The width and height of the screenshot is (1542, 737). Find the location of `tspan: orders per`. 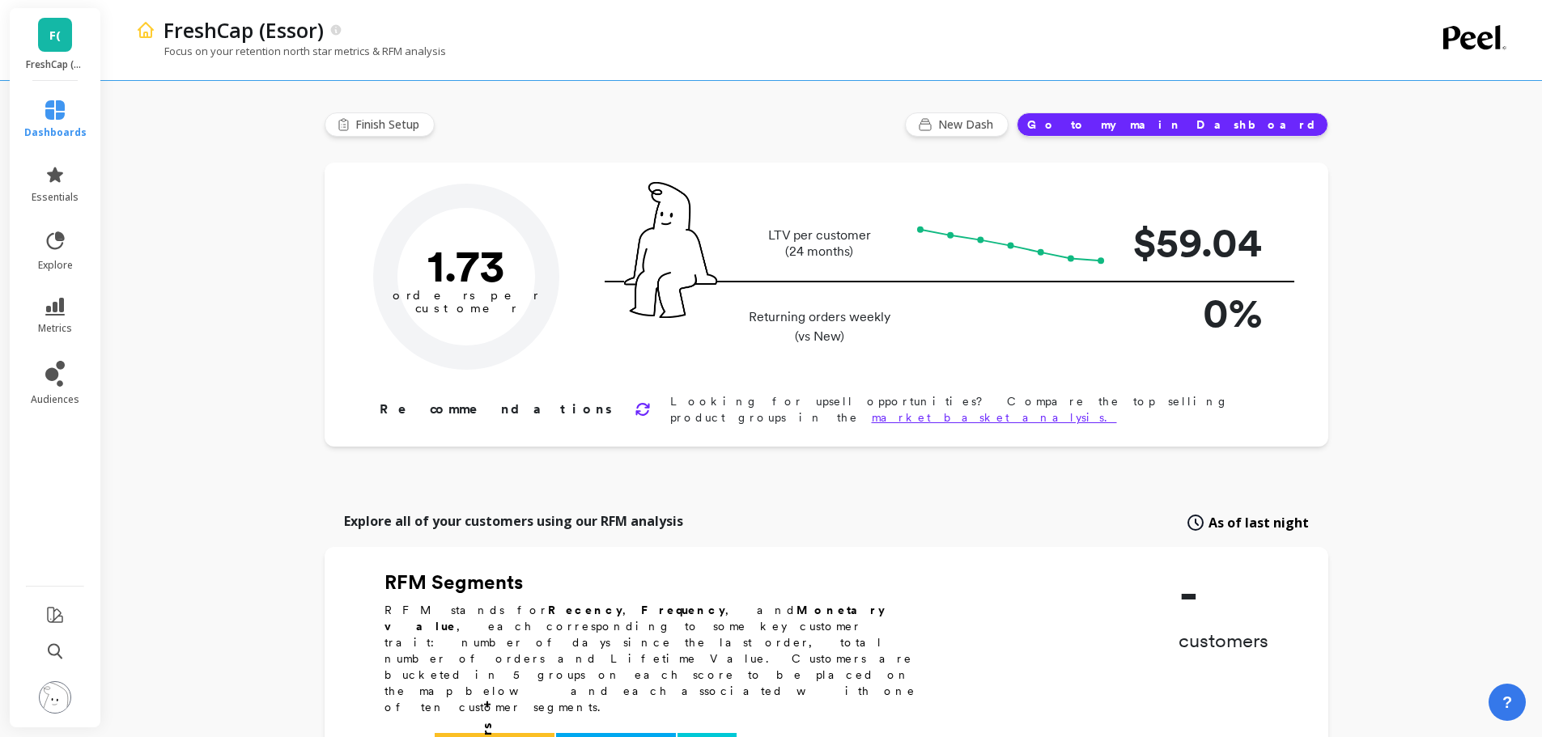

tspan: orders per is located at coordinates (466, 295).